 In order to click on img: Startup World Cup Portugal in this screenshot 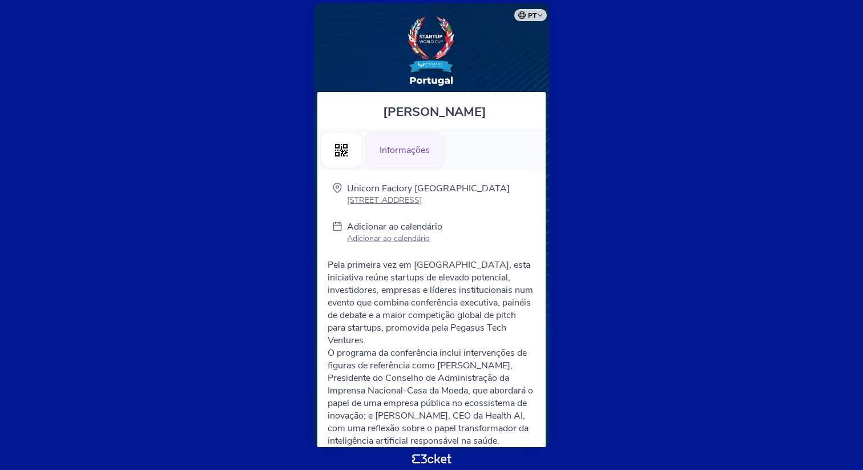, I will do `click(431, 50)`.